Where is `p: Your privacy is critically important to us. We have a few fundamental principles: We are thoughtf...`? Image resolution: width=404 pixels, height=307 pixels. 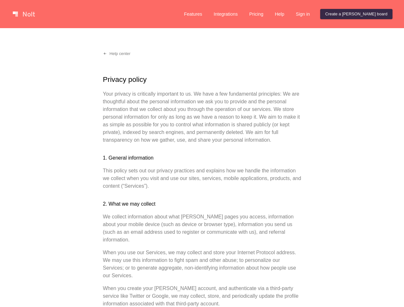 p: Your privacy is critically important to us. We have a few fundamental principles: We are thoughtf... is located at coordinates (202, 117).